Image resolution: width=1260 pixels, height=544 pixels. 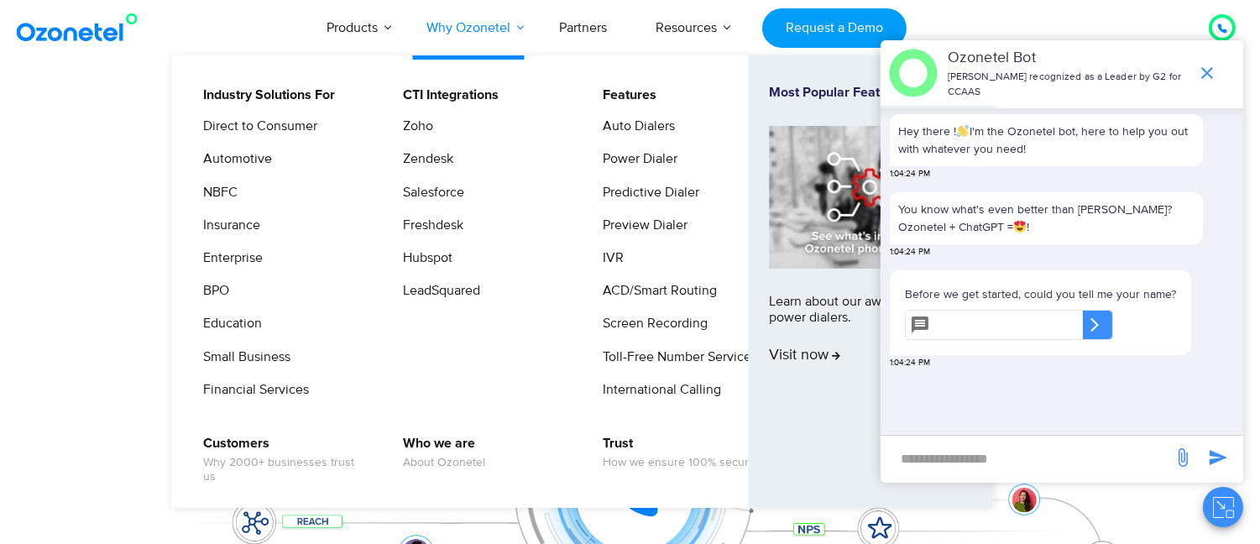 I want to click on div: Customer Experiences, so click(x=631, y=191).